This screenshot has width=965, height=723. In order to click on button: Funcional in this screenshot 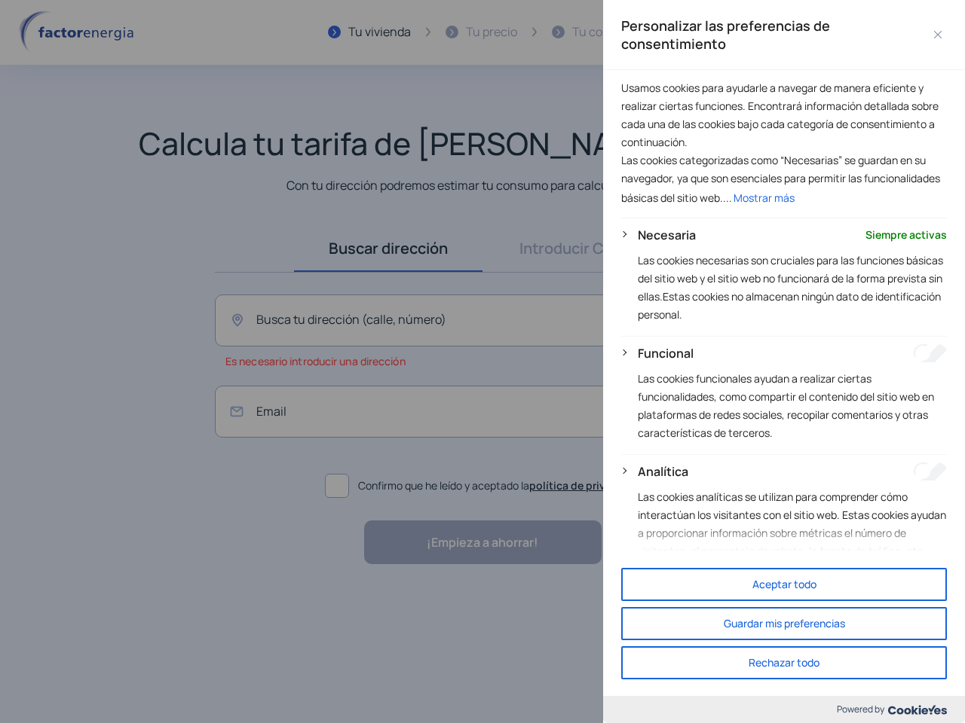, I will do `click(665, 353)`.